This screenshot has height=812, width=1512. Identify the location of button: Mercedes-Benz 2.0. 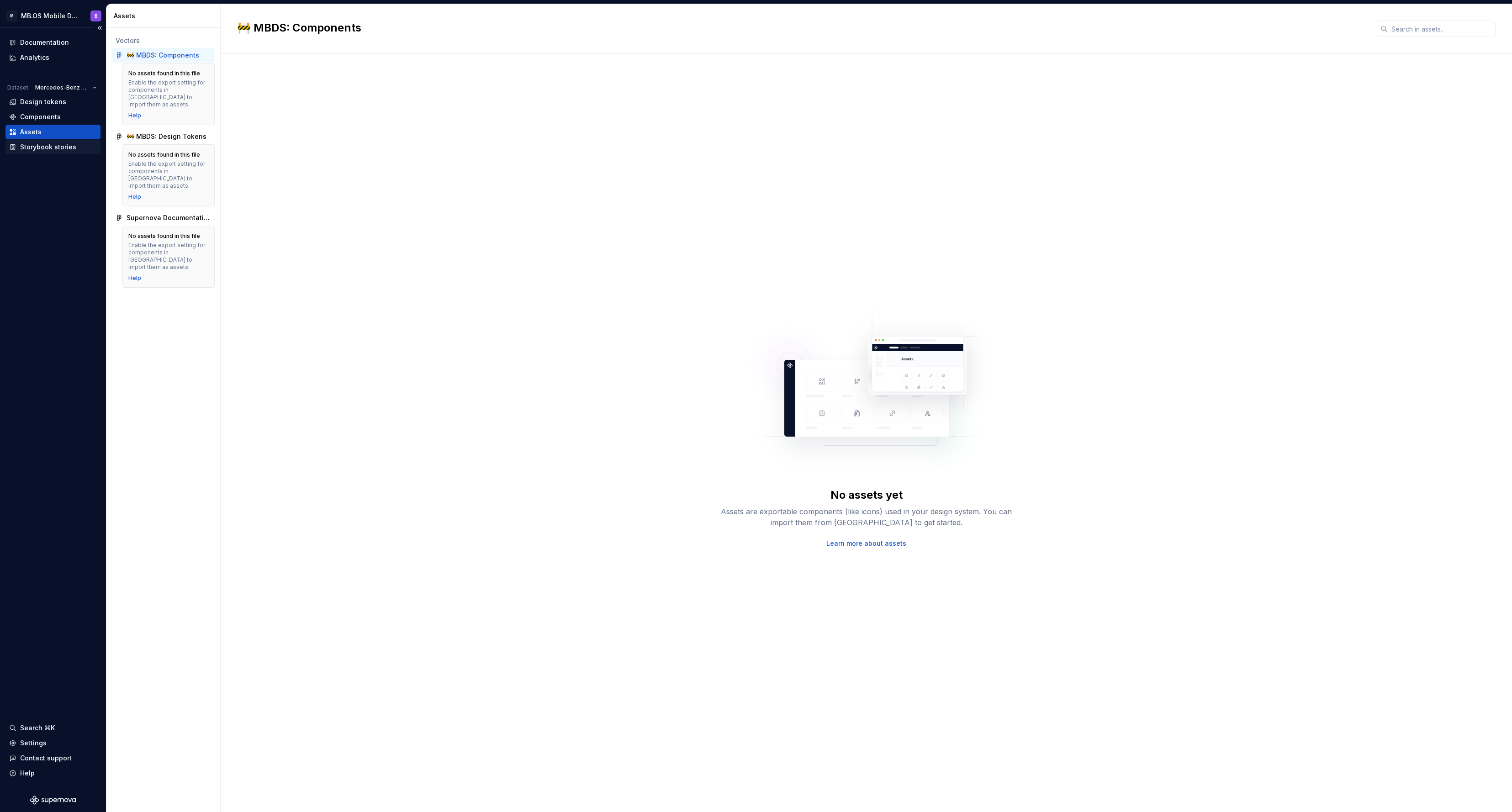
(66, 87).